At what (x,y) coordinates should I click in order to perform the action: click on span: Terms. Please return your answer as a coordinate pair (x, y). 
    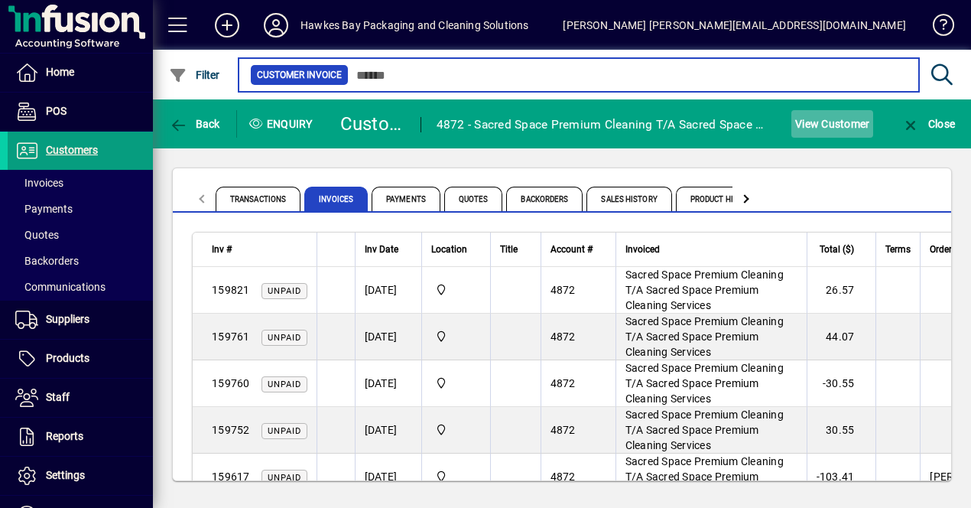
    Looking at the image, I should click on (898, 249).